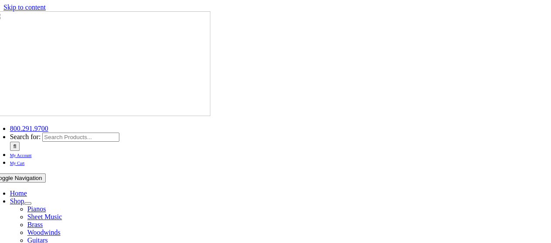 The width and height of the screenshot is (551, 243). What do you see at coordinates (21, 154) in the screenshot?
I see `a: My Account` at bounding box center [21, 154].